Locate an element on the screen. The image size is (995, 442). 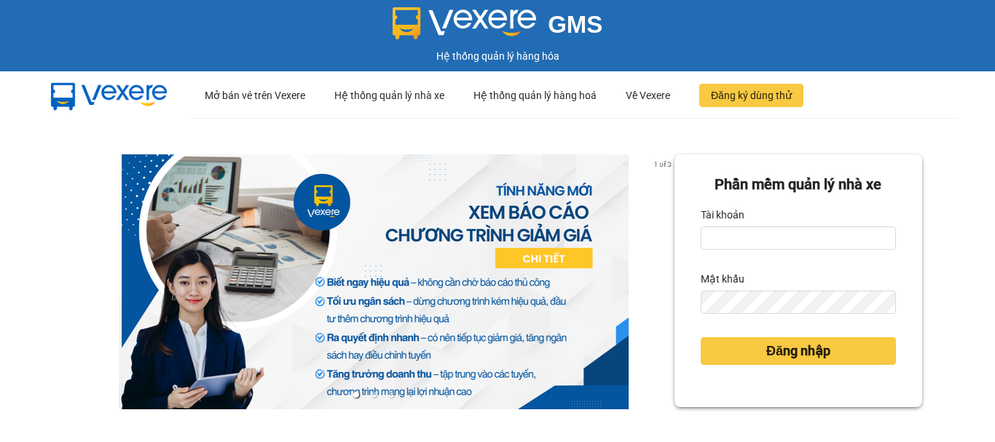
a: GMS is located at coordinates (497, 28).